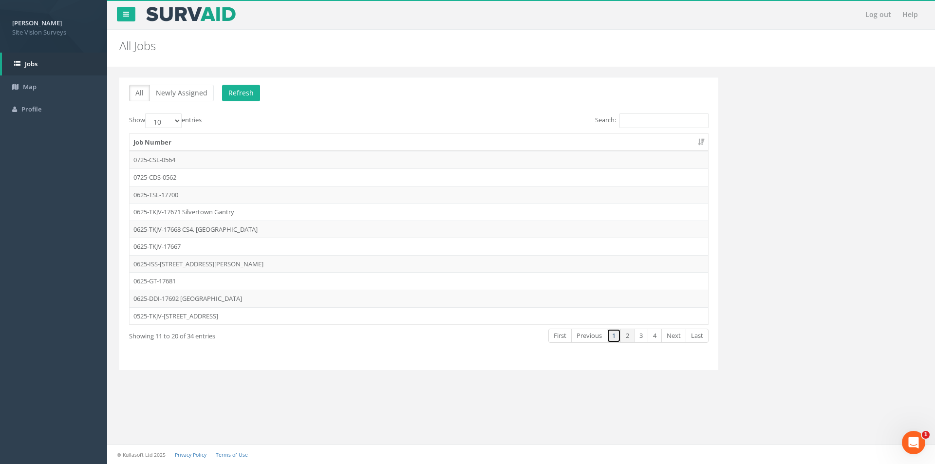 The height and width of the screenshot is (464, 935). What do you see at coordinates (246, 334) in the screenshot?
I see `div: Showing 11 to 20 of 34 entries` at bounding box center [246, 334].